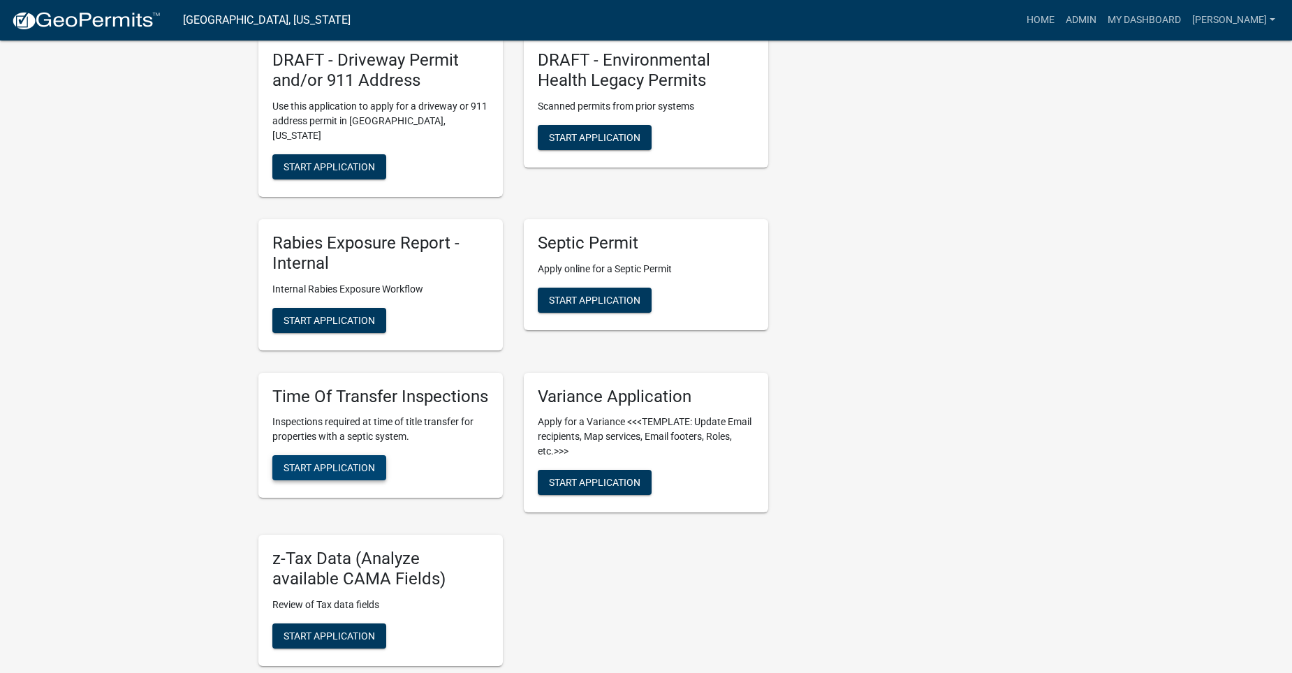  Describe the element at coordinates (1081, 20) in the screenshot. I see `a: Admin` at that location.